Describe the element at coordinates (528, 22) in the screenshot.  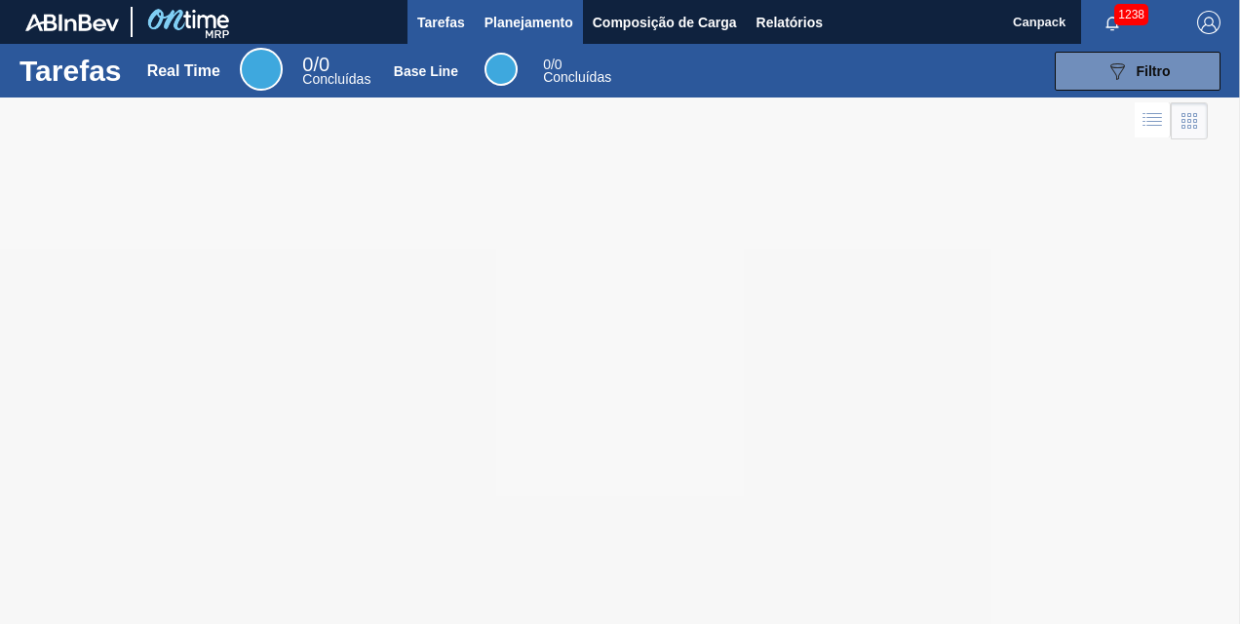
I see `span: Planejamento` at that location.